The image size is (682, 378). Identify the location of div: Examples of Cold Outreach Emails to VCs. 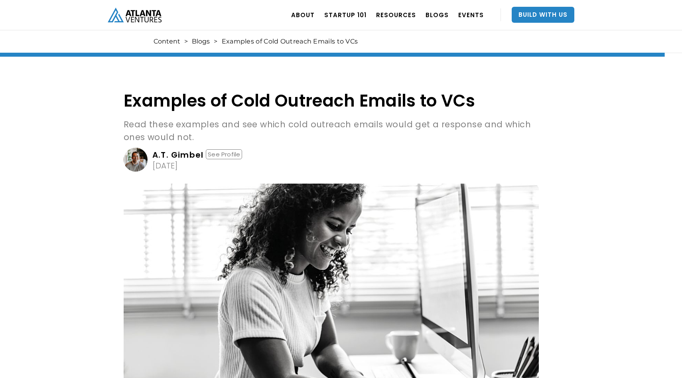
(290, 41).